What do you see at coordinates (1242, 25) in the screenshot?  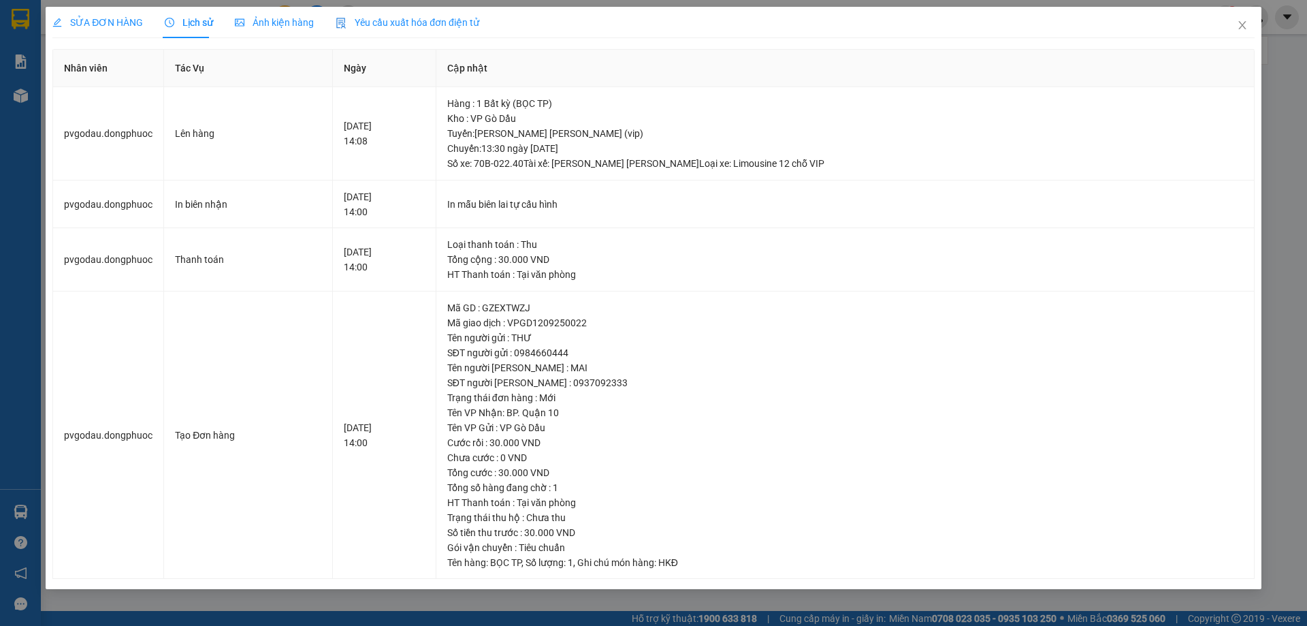 I see `span: close` at bounding box center [1242, 25].